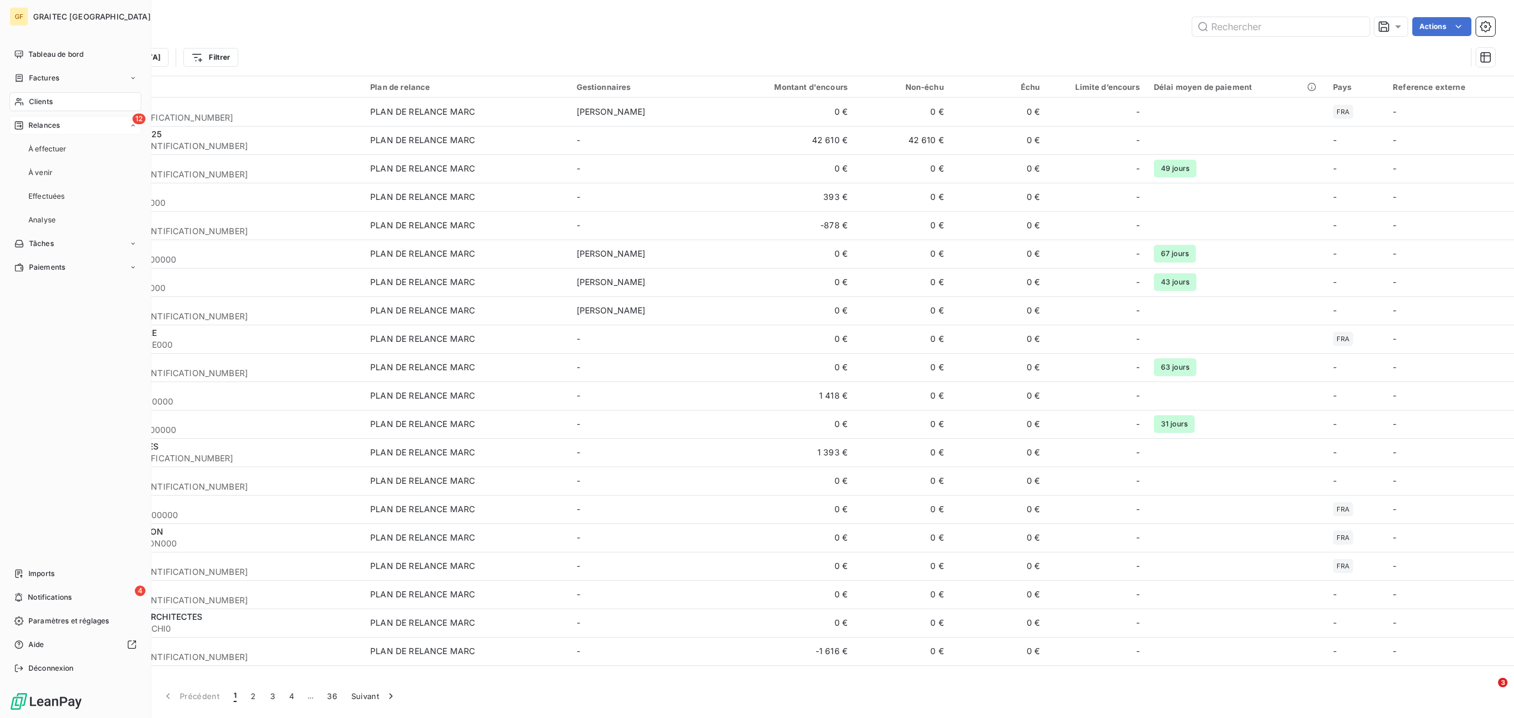 The width and height of the screenshot is (1514, 718). Describe the element at coordinates (374, 696) in the screenshot. I see `button: Suivant` at that location.